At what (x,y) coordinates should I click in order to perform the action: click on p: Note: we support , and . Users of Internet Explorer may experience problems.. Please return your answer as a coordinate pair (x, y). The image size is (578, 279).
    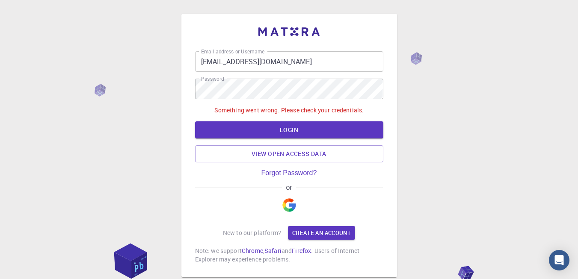
    Looking at the image, I should click on (289, 255).